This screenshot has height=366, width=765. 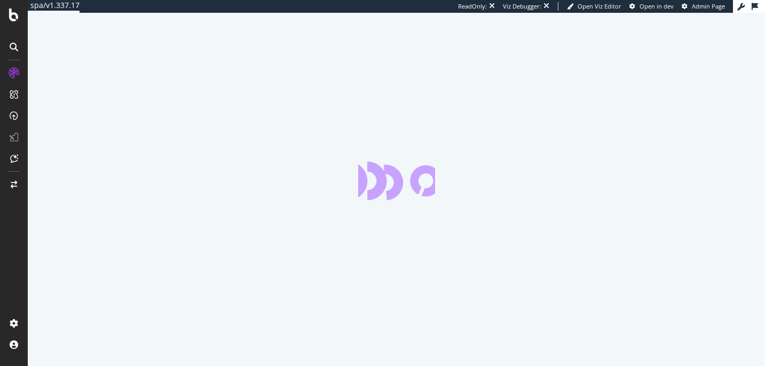 What do you see at coordinates (656, 6) in the screenshot?
I see `span: Open in dev` at bounding box center [656, 6].